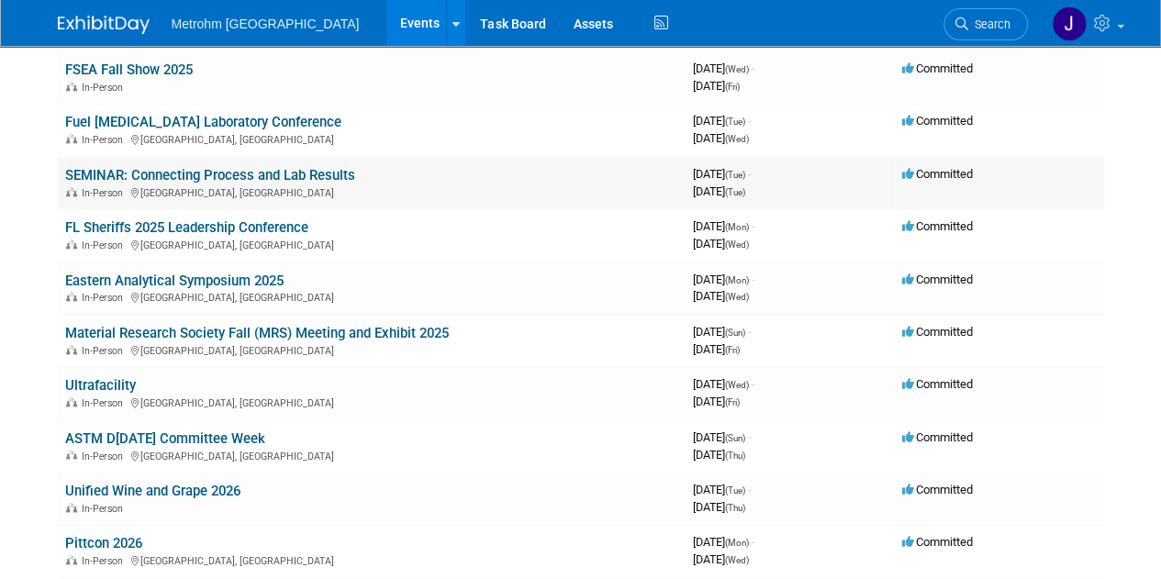 Image resolution: width=1161 pixels, height=579 pixels. What do you see at coordinates (104, 543) in the screenshot?
I see `a: Pittcon 2026` at bounding box center [104, 543].